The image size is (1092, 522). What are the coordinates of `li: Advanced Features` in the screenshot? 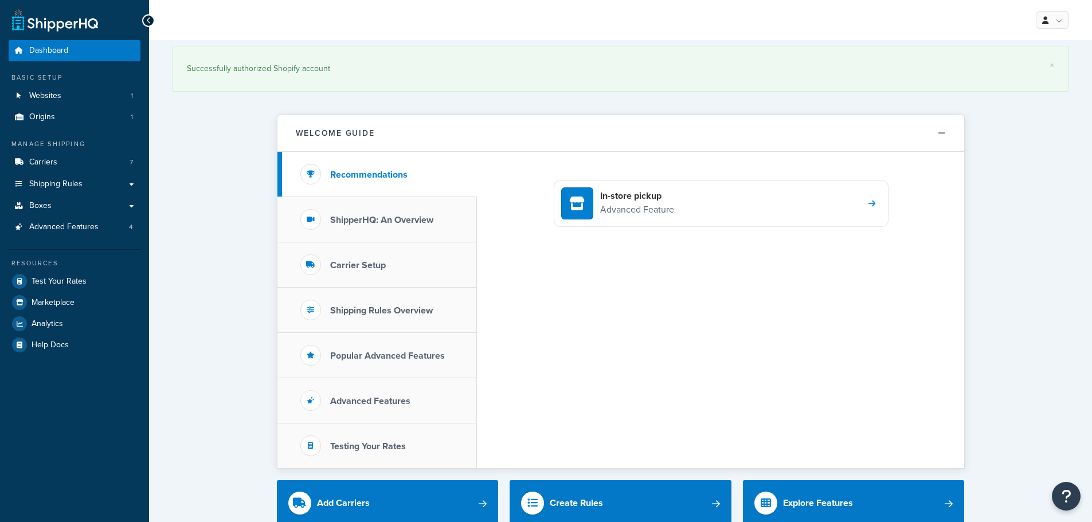 It's located at (75, 227).